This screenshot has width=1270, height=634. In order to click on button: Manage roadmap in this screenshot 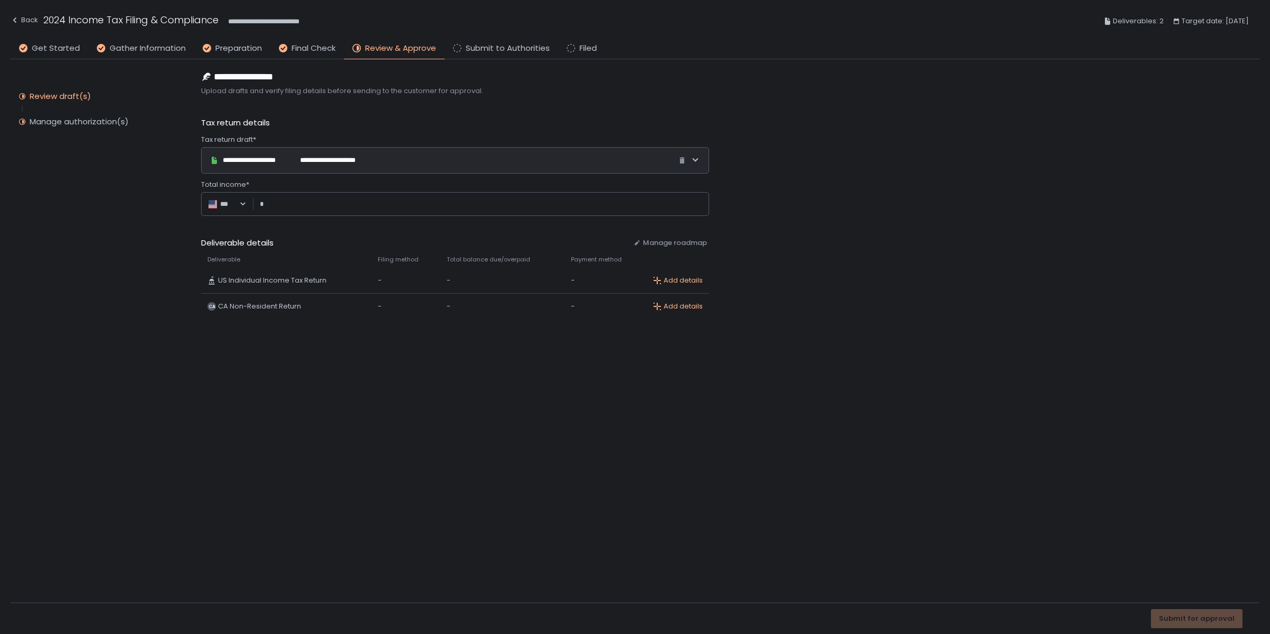, I will do `click(670, 243)`.